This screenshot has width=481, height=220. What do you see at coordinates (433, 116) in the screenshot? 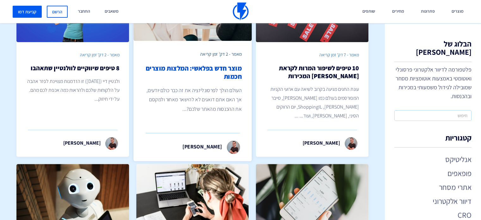
I see `input: חיפוש` at bounding box center [433, 116].